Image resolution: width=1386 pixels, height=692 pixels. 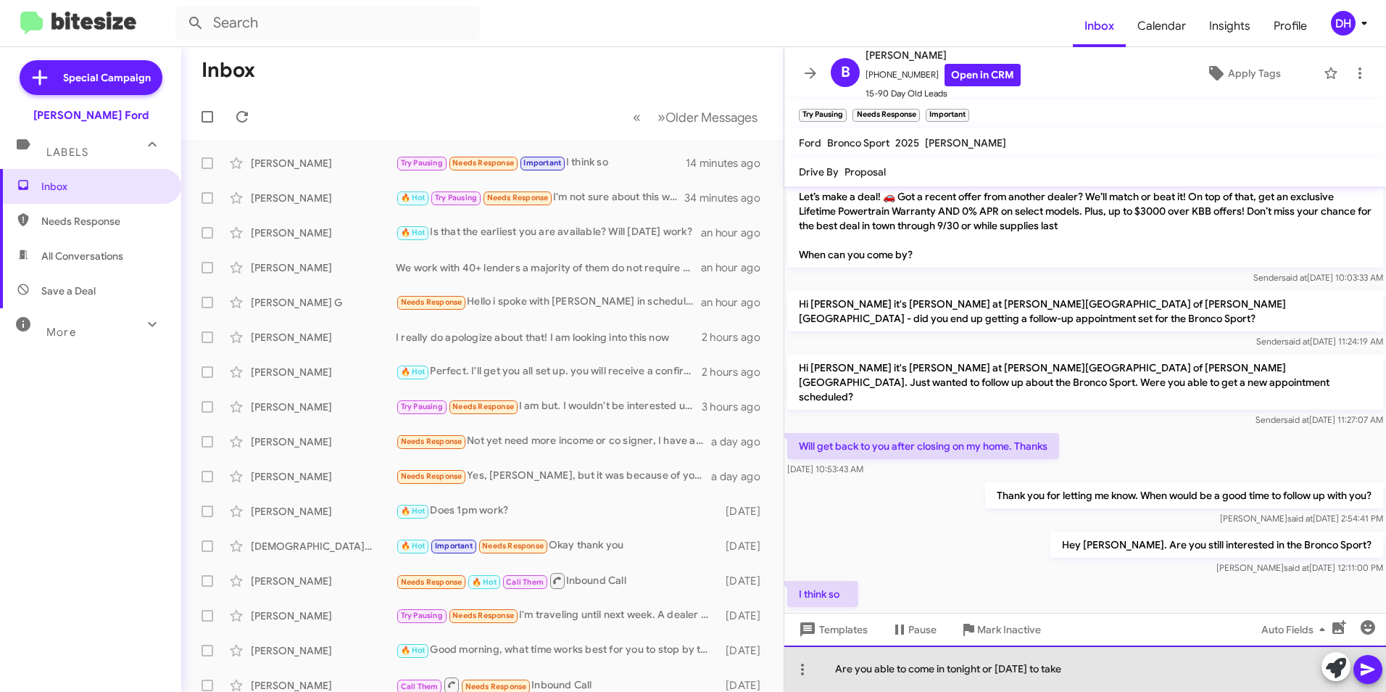 What do you see at coordinates (858, 143) in the screenshot?
I see `span: Bronco Sport` at bounding box center [858, 143].